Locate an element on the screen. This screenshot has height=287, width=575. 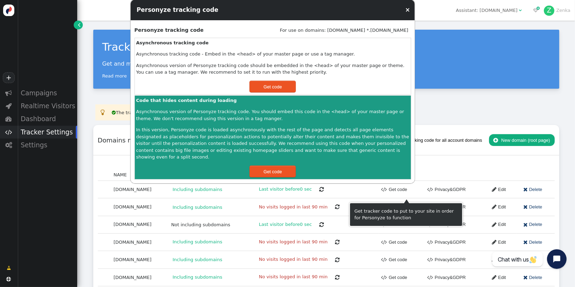
button: Get tracking code for all account domains is located at coordinates (436, 140).